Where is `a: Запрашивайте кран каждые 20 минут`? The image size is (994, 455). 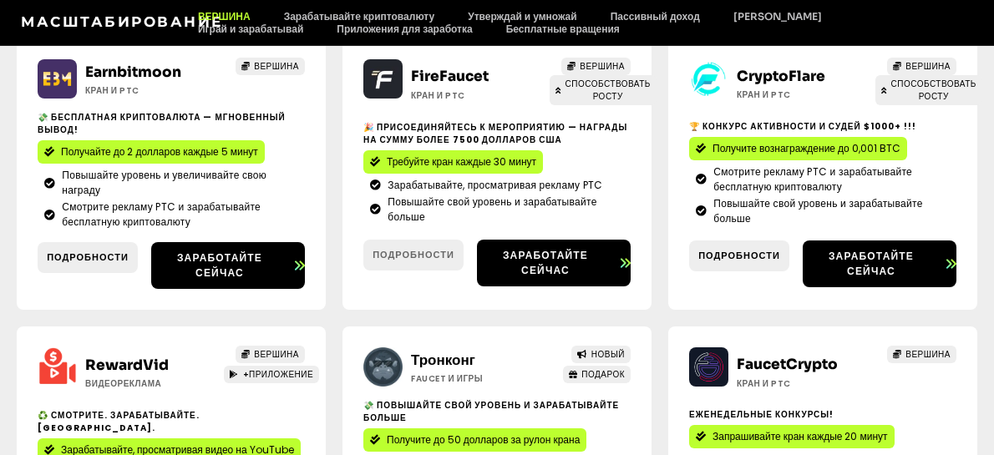 a: Запрашивайте кран каждые 20 минут is located at coordinates (792, 437).